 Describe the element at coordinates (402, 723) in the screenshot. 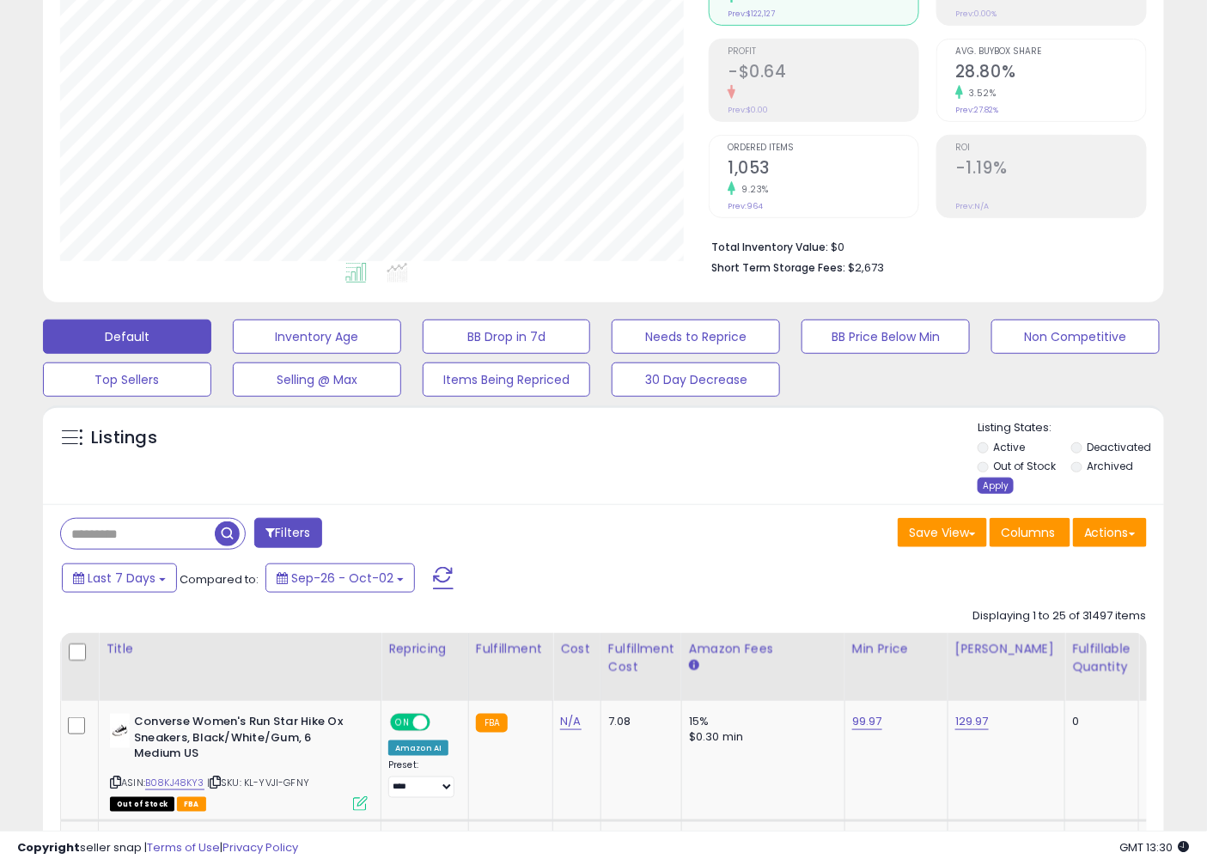

I see `span: ON` at that location.